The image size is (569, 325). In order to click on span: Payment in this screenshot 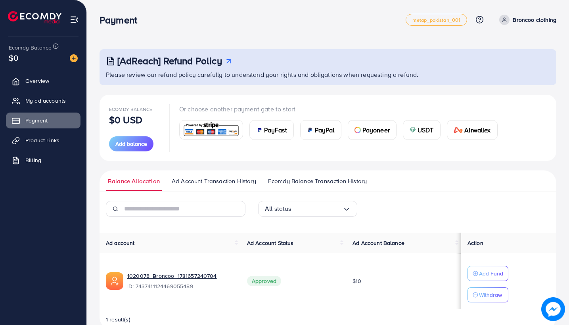, I will do `click(37, 121)`.